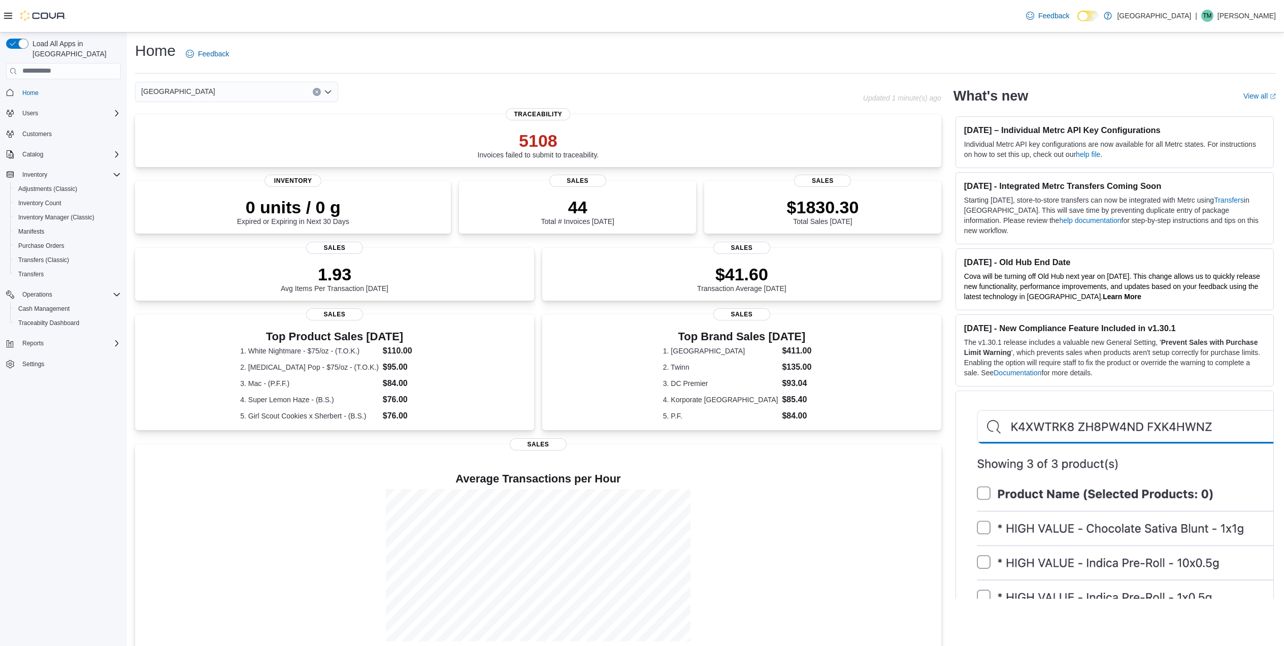  What do you see at coordinates (721, 367) in the screenshot?
I see `dt: 2. Twinn` at bounding box center [721, 367].